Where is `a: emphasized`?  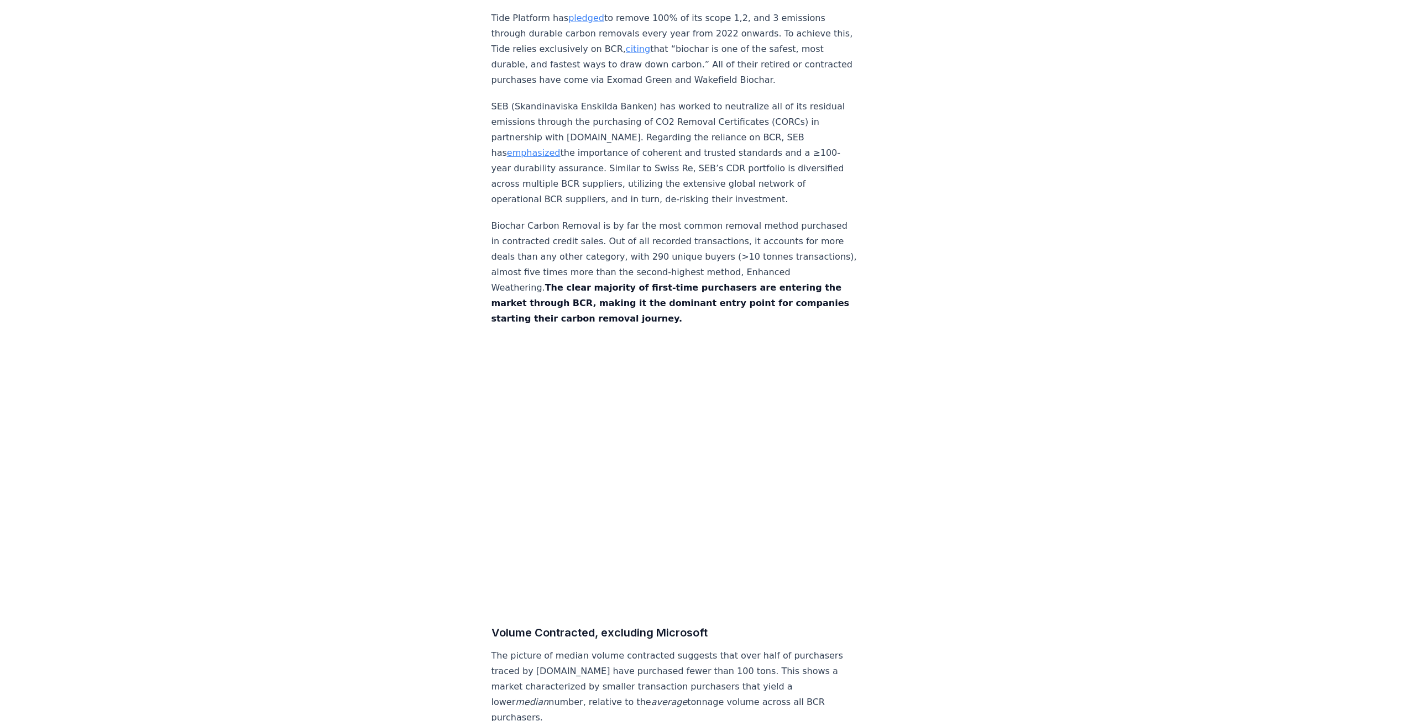
a: emphasized is located at coordinates (533, 153).